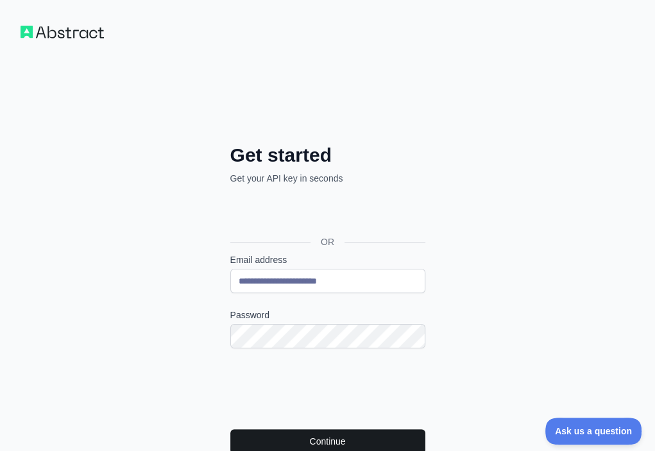 The width and height of the screenshot is (655, 451). What do you see at coordinates (328, 178) in the screenshot?
I see `p: Get your API key in seconds` at bounding box center [328, 178].